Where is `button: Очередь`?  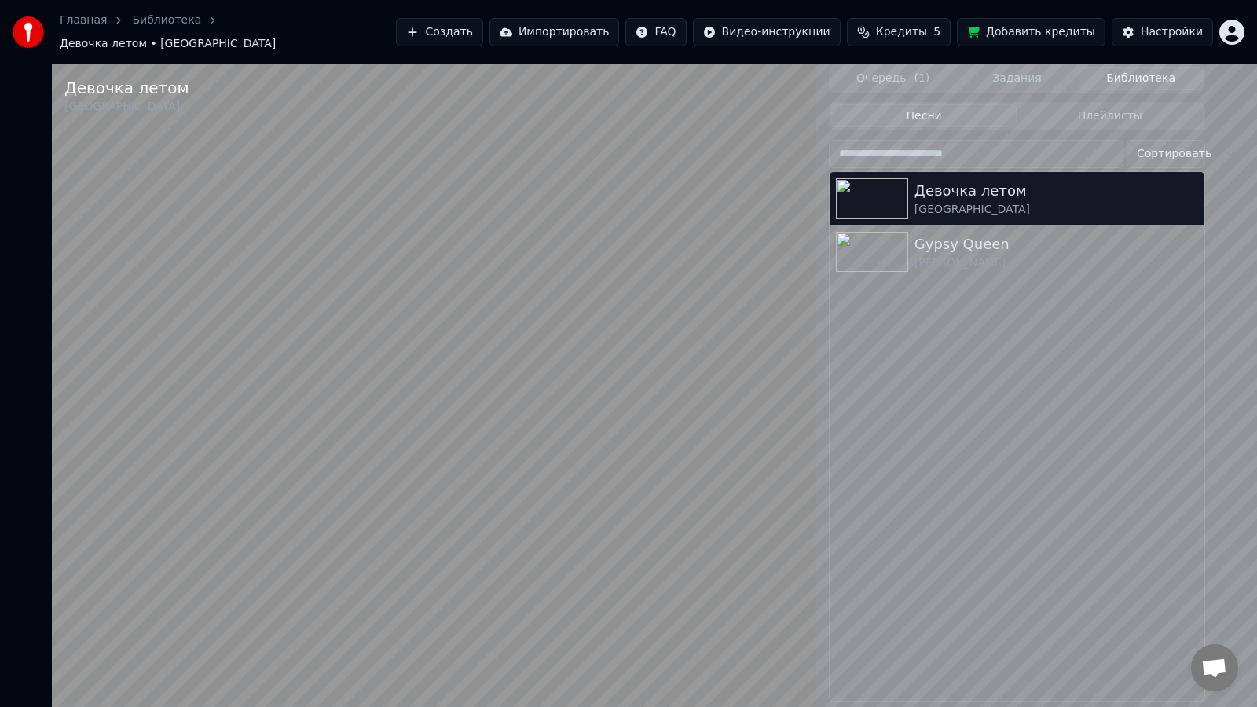
button: Очередь is located at coordinates (893, 78).